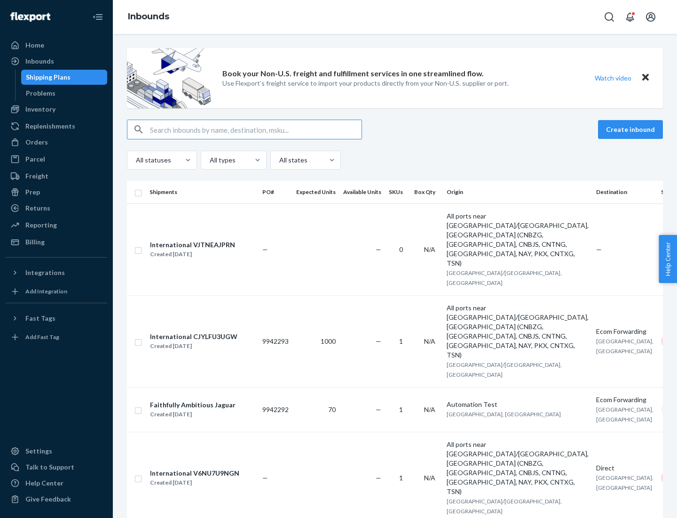 The image size is (677, 518). Describe the element at coordinates (35, 159) in the screenshot. I see `div: Parcel` at that location.